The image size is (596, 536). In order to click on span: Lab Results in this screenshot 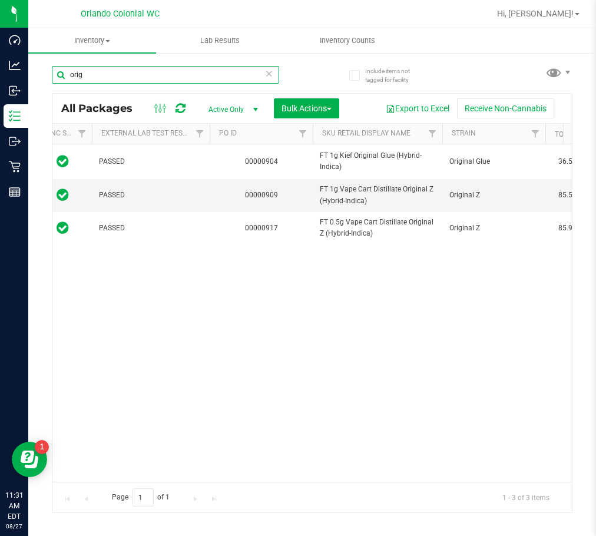, I will do `click(220, 41)`.